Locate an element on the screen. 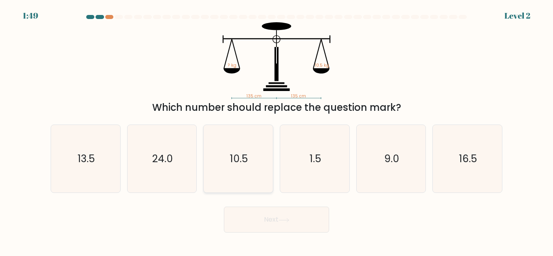 This screenshot has width=553, height=256. text: 24.0 is located at coordinates (162, 159).